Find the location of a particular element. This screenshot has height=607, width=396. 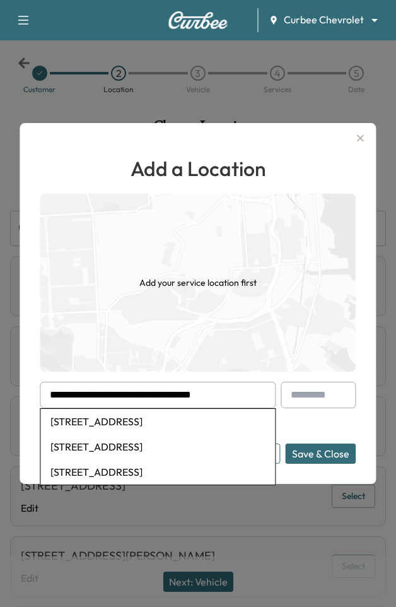

h1: Add your service location first is located at coordinates (198, 283).